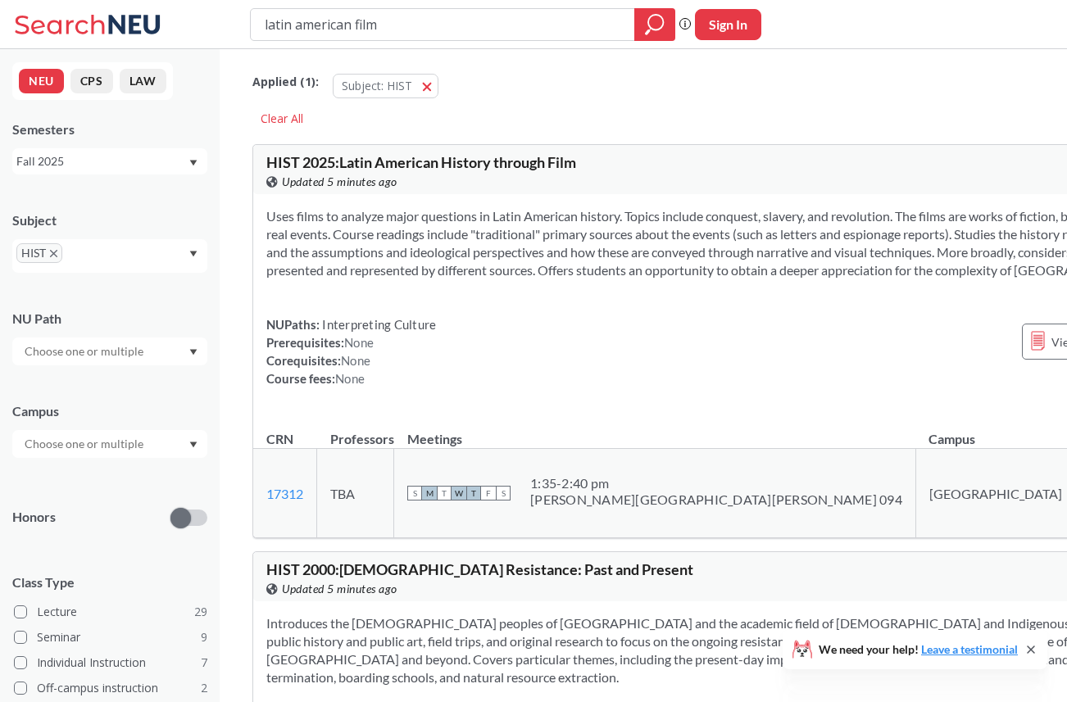  What do you see at coordinates (488, 493) in the screenshot?
I see `span: F` at bounding box center [488, 493].